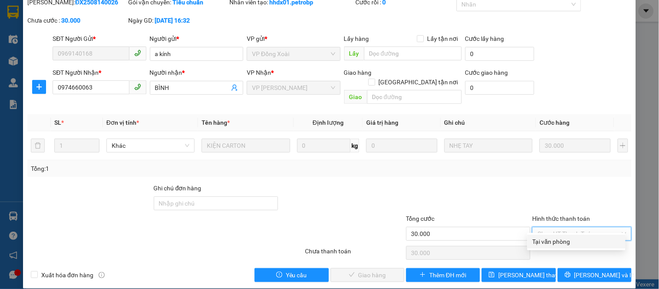  Describe the element at coordinates (489, 123) in the screenshot. I see `th: Ghi chú` at that location.